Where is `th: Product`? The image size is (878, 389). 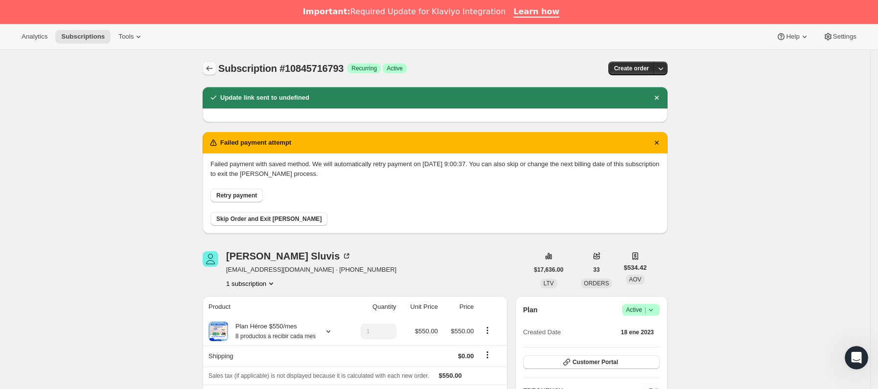
th: Product is located at coordinates (275, 307).